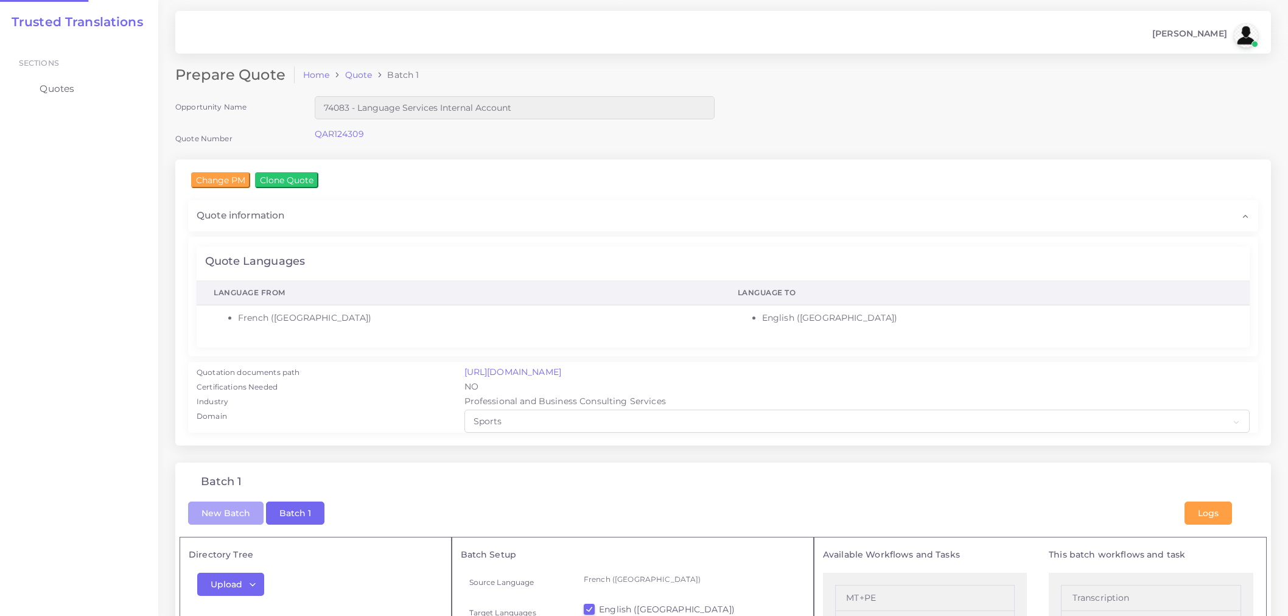  I want to click on input: Clone Quote, so click(287, 180).